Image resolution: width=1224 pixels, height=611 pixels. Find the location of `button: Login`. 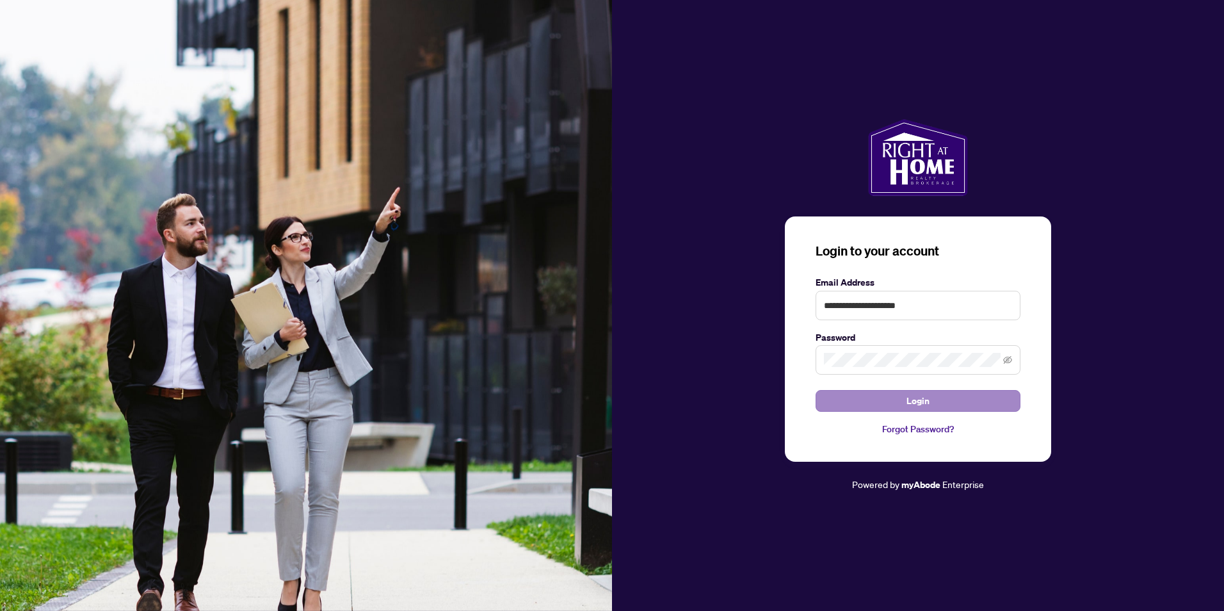

button: Login is located at coordinates (918, 401).